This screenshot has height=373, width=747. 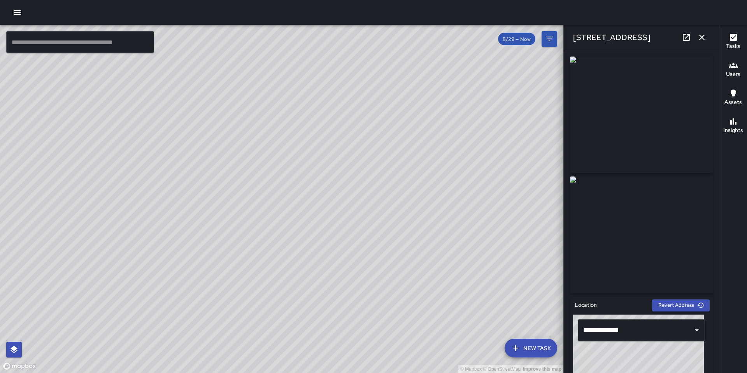 What do you see at coordinates (641, 115) in the screenshot?
I see `img: request_images%2Fd7576010-84da-11f0-b92b-d9e858252301` at bounding box center [641, 115].